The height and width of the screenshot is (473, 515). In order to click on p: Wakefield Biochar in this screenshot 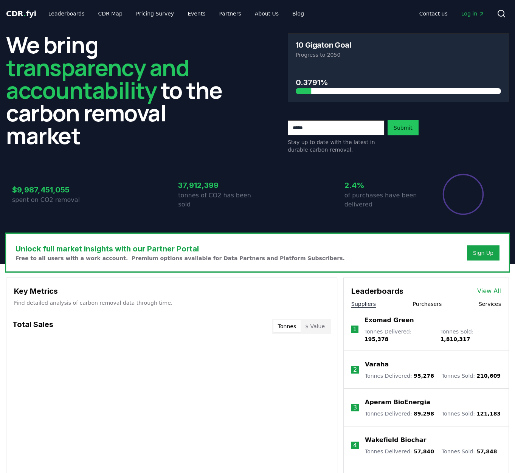, I will do `click(396, 441)`.